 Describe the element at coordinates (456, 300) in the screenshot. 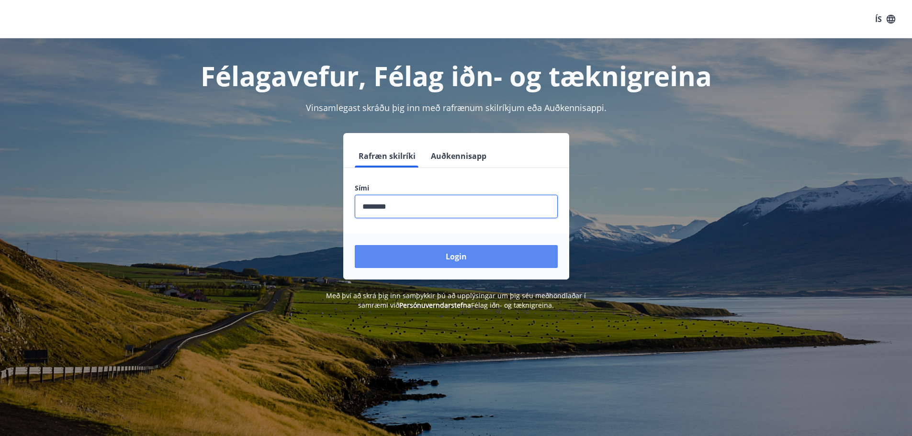

I see `span: Með því að skrá þig inn samþykkir þú að upplýsingar um þig séu meðhöndlaðar í samræmi við Félag i...` at that location.